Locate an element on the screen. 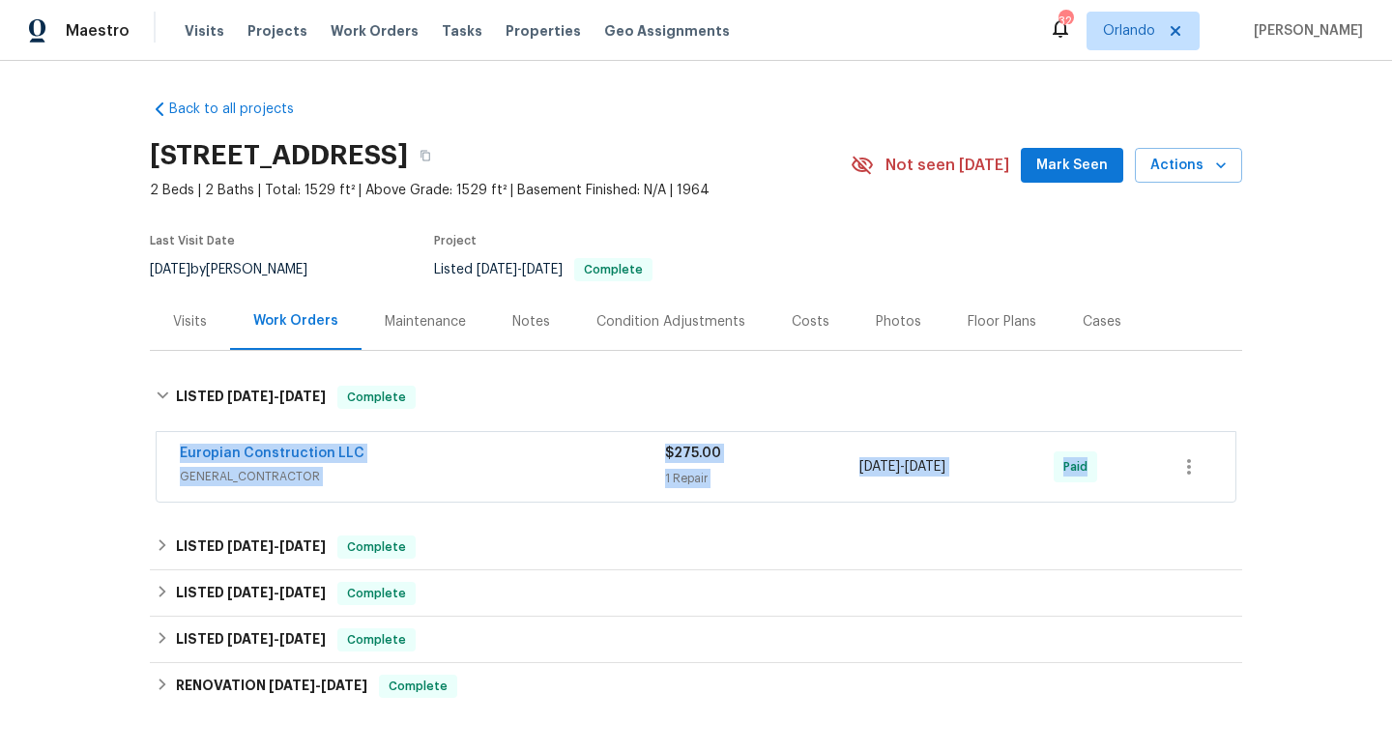 The width and height of the screenshot is (1392, 752). span: Properties is located at coordinates (543, 31).